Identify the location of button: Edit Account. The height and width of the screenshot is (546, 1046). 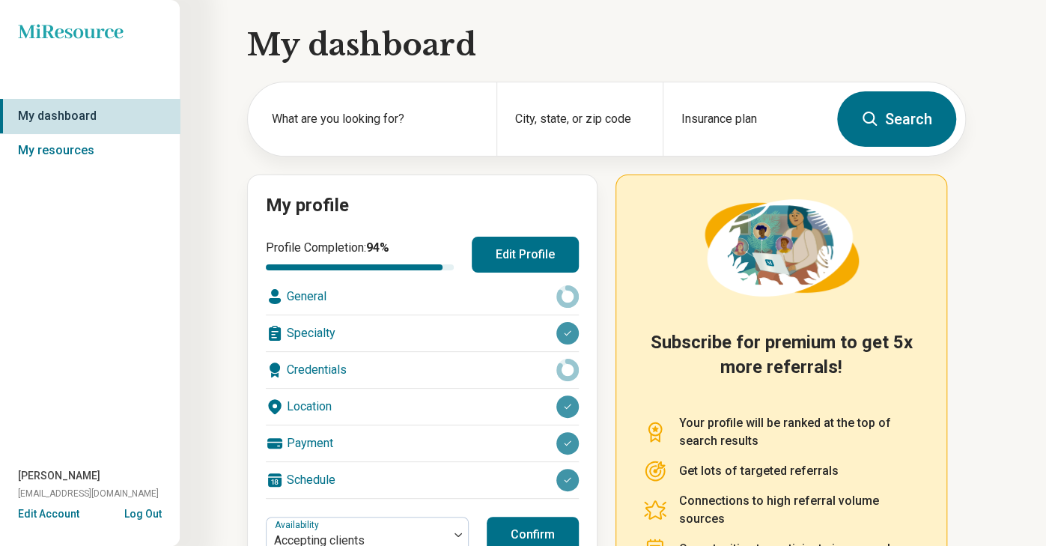
(49, 514).